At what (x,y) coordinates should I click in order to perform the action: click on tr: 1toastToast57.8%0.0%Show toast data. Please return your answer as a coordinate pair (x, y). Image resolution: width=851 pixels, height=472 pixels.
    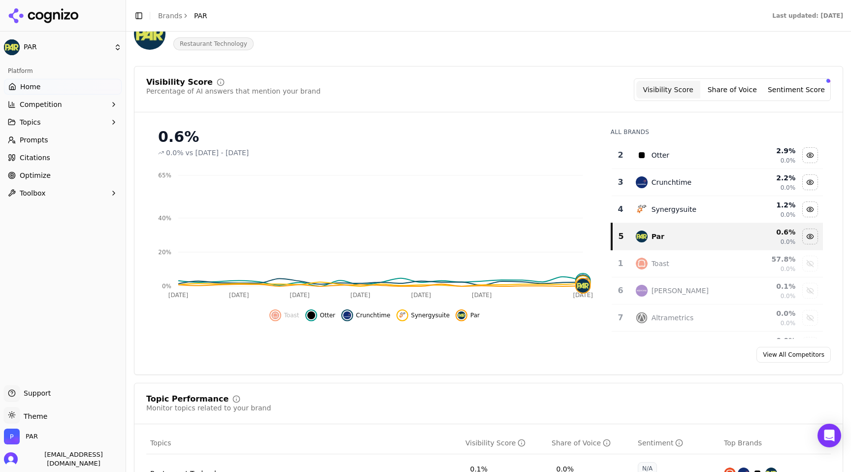
    Looking at the image, I should click on (717, 263).